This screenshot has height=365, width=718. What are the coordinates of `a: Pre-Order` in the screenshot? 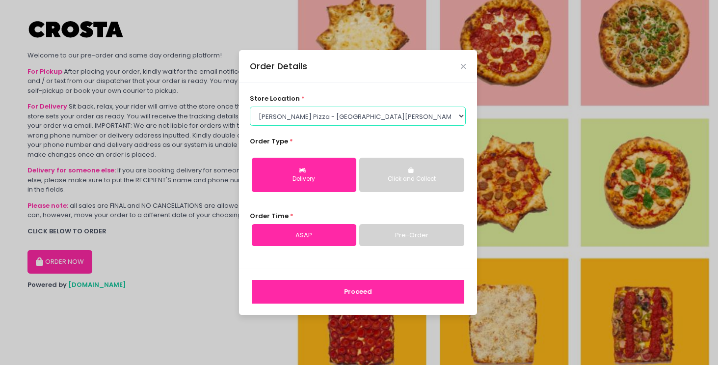 It's located at (411, 235).